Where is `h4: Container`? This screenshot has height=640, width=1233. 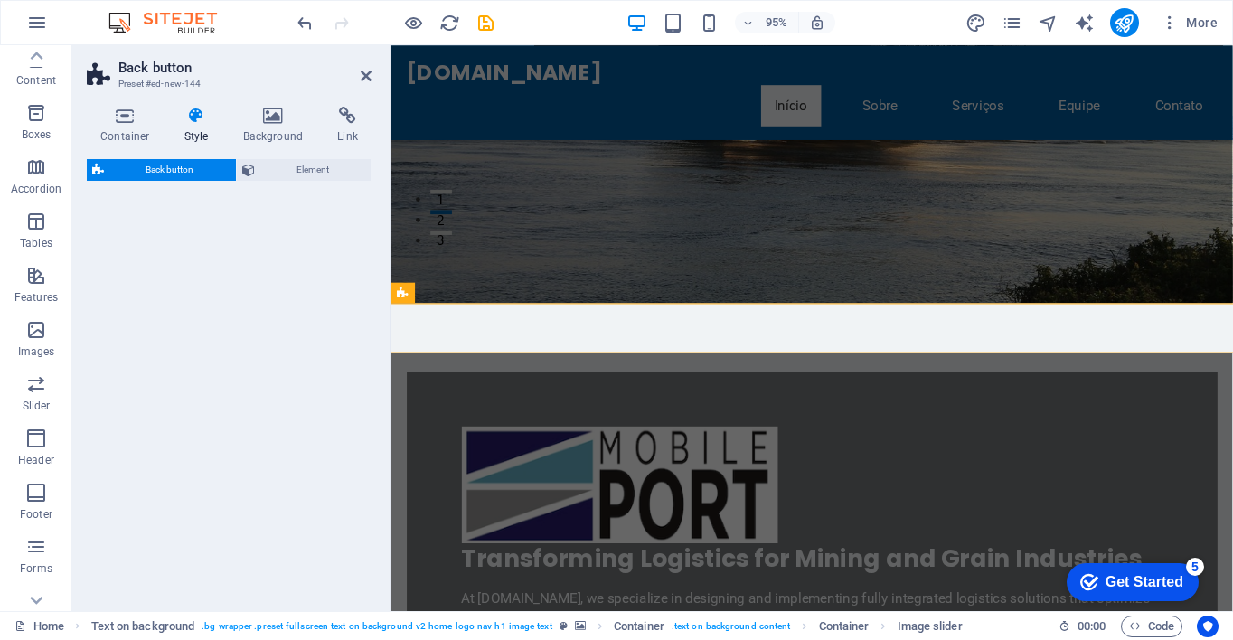
h4: Container is located at coordinates (128, 126).